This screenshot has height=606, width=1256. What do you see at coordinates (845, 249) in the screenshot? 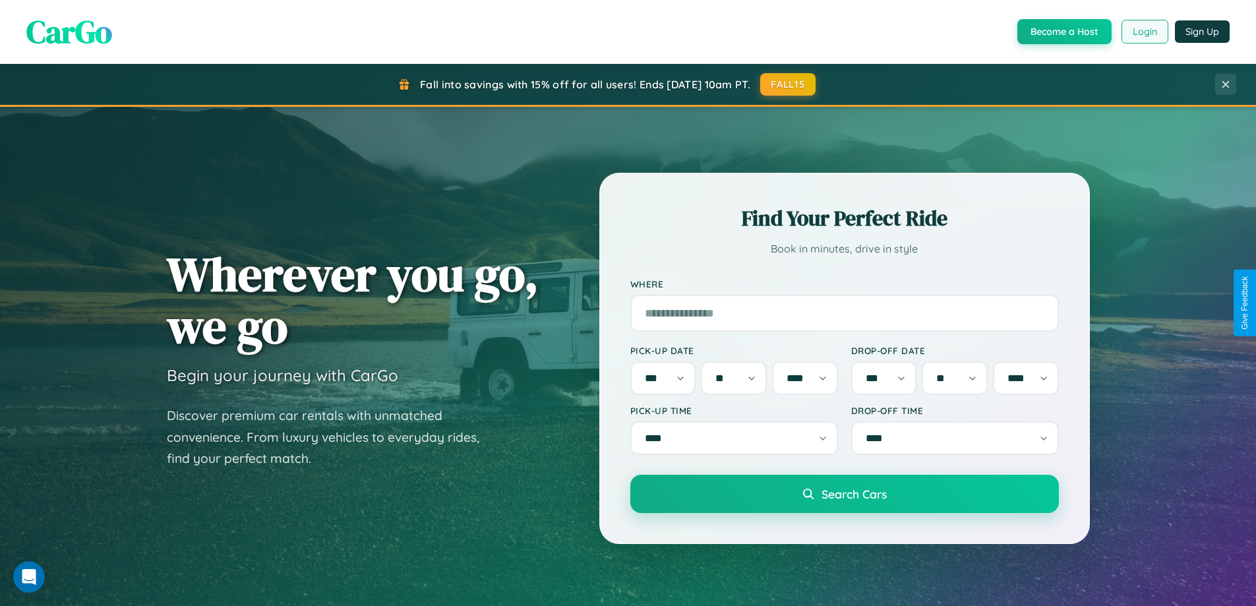
I see `p: Book in minutes, drive in style` at bounding box center [845, 249].